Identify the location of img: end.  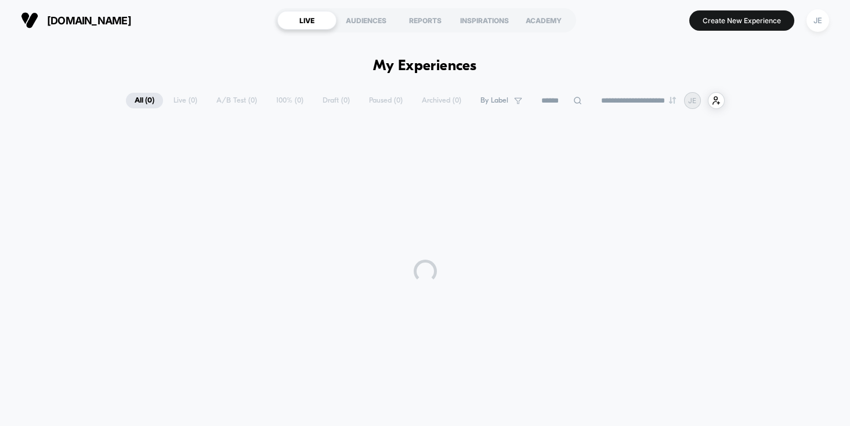
(672, 100).